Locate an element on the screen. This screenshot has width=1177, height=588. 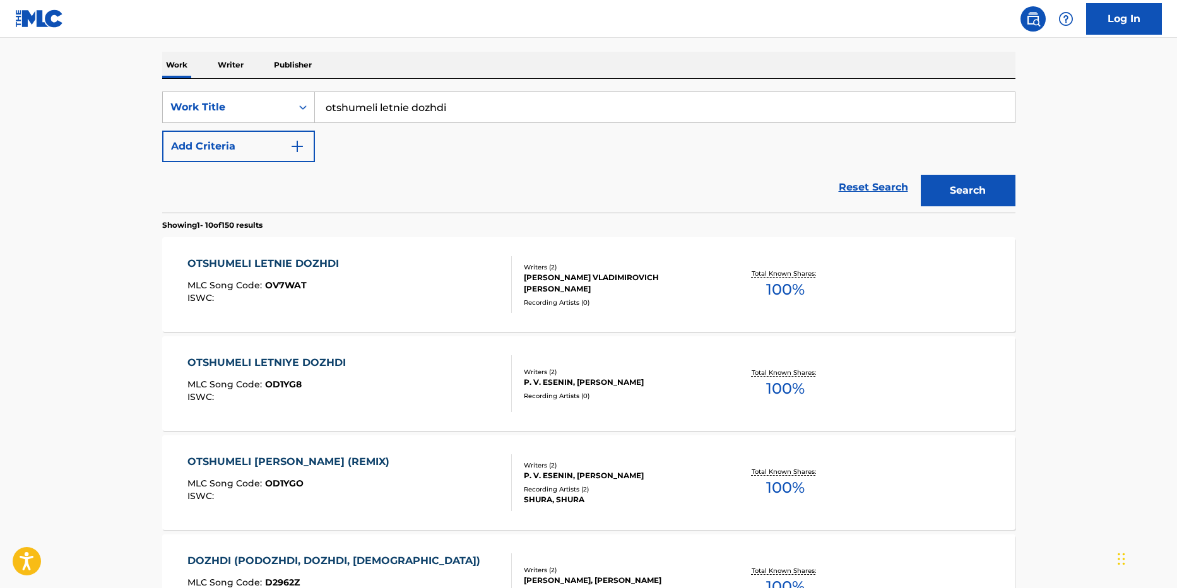
p: Publisher is located at coordinates (293, 65).